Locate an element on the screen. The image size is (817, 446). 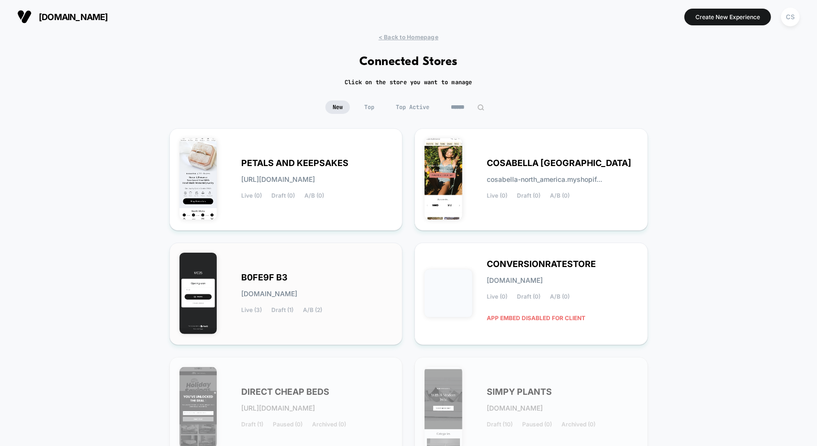
img: edit is located at coordinates (481, 107).